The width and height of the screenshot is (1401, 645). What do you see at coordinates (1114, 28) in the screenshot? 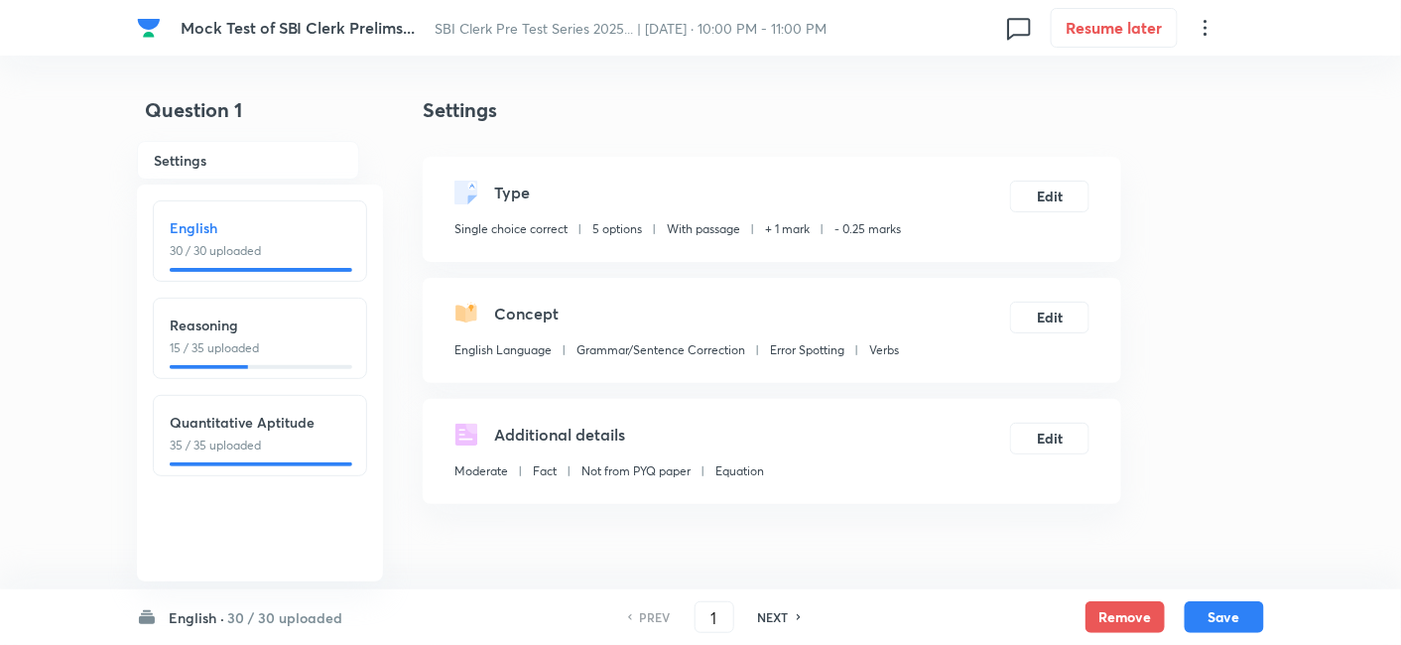
I see `button: Resume later` at bounding box center [1114, 28].